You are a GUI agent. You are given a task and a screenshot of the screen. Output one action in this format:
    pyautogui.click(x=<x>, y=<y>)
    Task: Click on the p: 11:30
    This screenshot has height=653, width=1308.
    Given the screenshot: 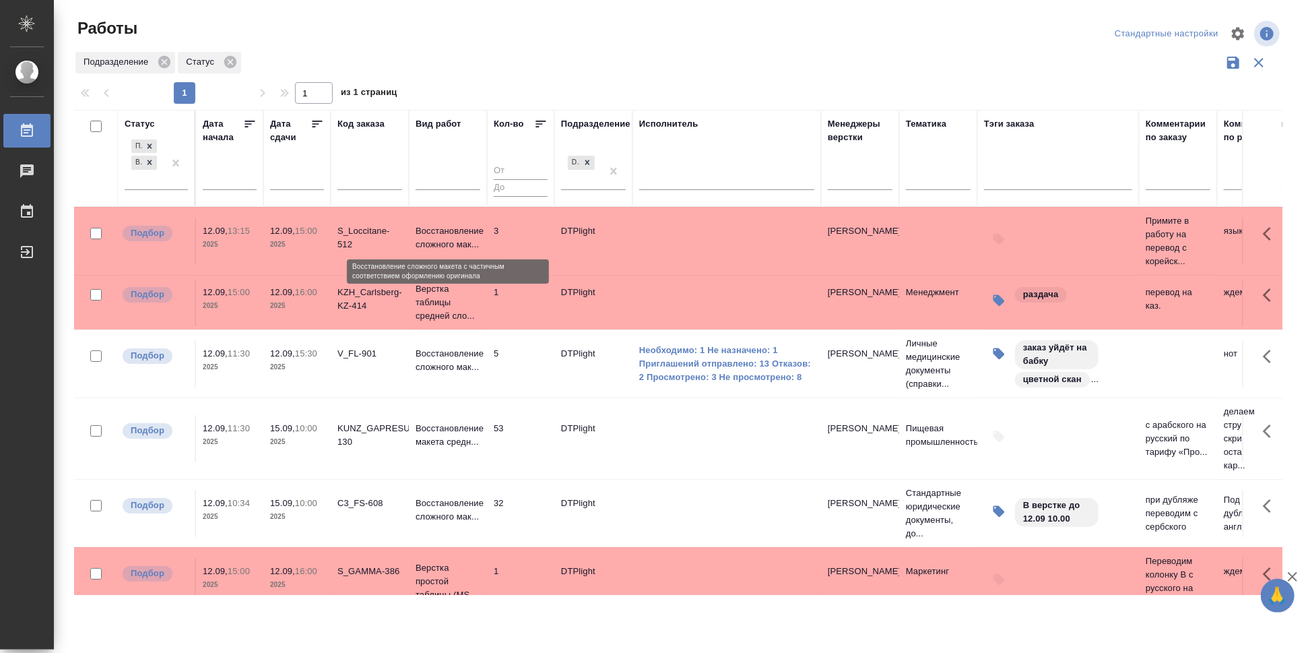 What is the action you would take?
    pyautogui.click(x=238, y=428)
    